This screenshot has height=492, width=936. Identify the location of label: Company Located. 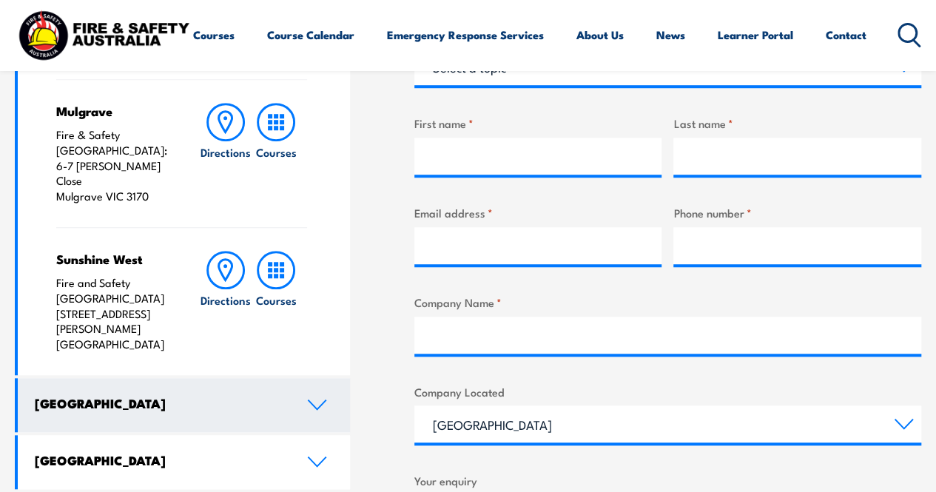
(667, 391).